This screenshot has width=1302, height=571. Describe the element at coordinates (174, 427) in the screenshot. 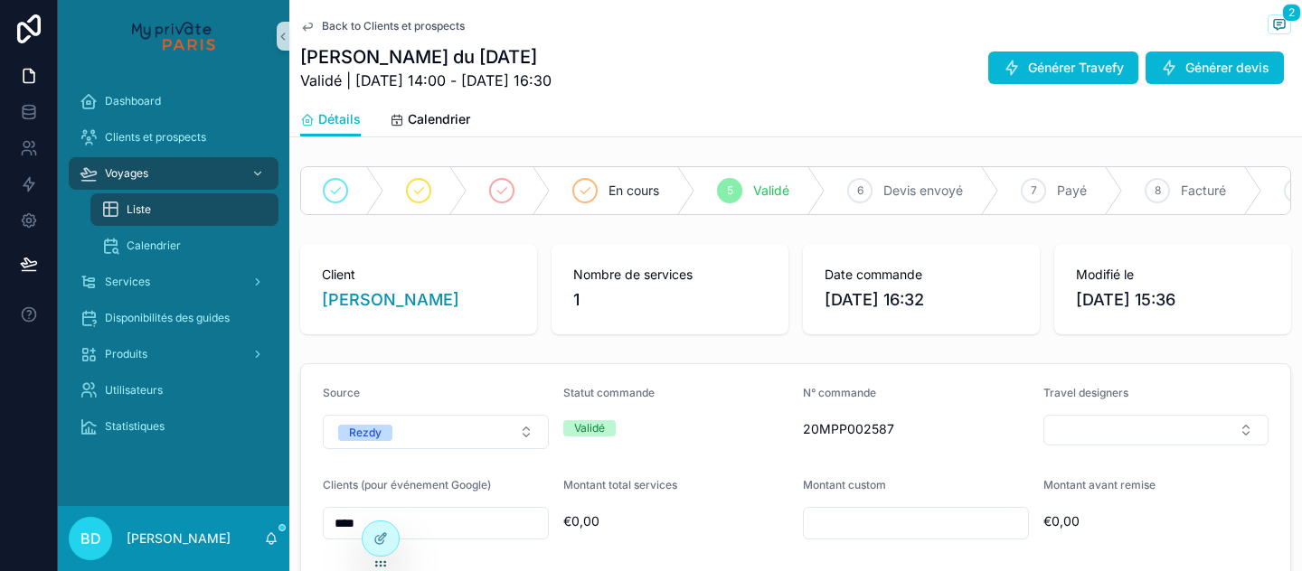

I see `a: Statistiques` at that location.